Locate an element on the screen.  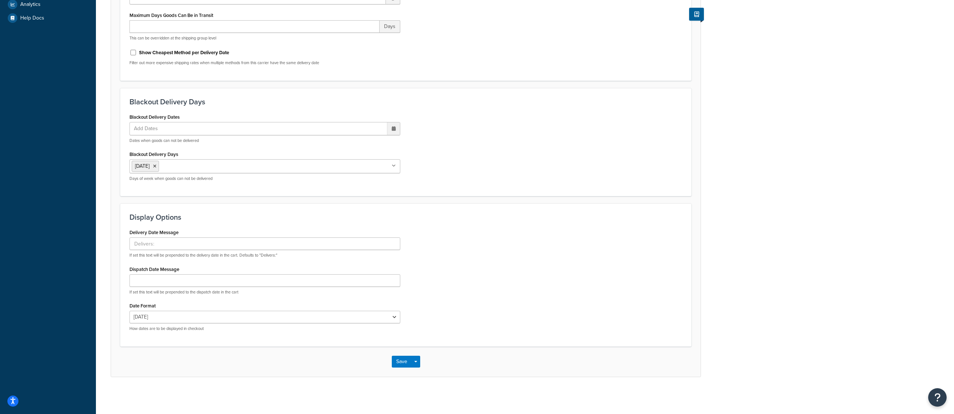
label: Blackout Delivery Dates is located at coordinates (155, 117).